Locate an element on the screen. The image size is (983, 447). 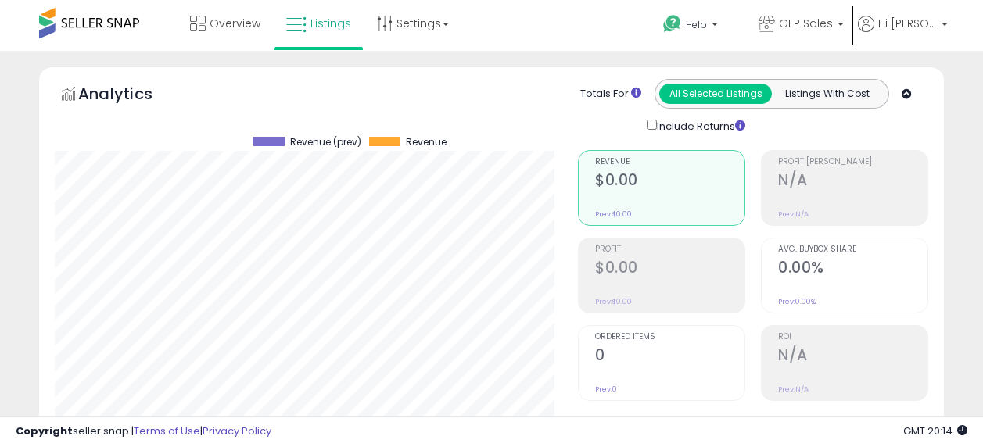
span: Revenue (prev) is located at coordinates (325, 142).